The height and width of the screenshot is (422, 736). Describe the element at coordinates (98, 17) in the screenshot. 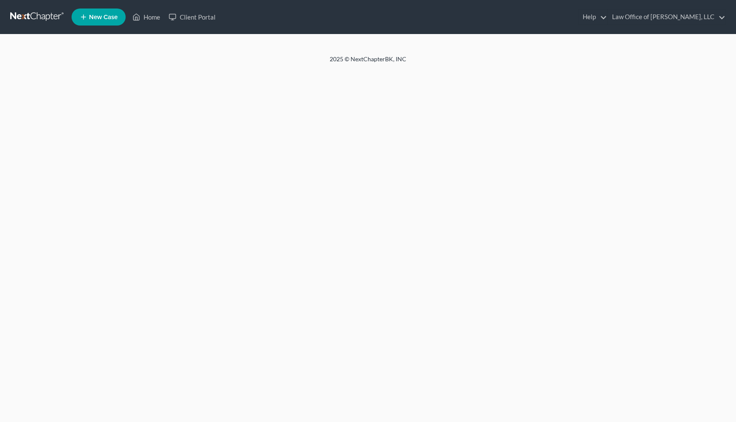

I see `new-legal-case-button: New Case` at that location.